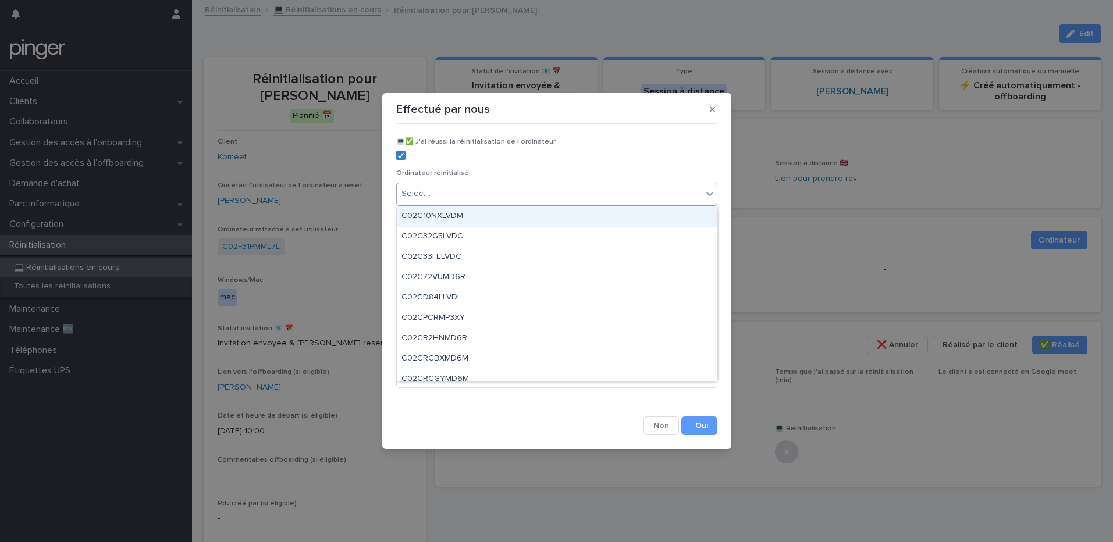 The image size is (1113, 542). What do you see at coordinates (557, 318) in the screenshot?
I see `div: C02CPCRMP3XY` at bounding box center [557, 318].